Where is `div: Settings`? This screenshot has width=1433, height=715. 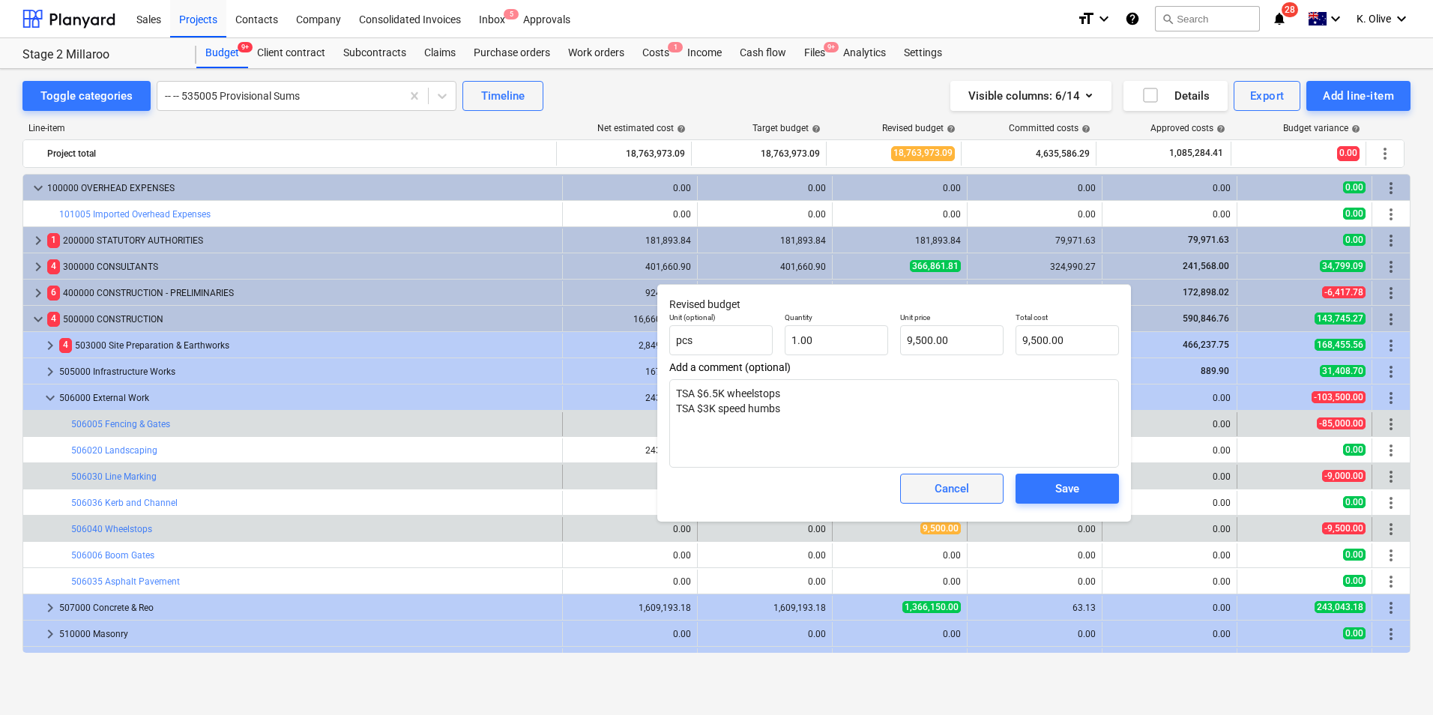
div: Settings is located at coordinates (922, 53).